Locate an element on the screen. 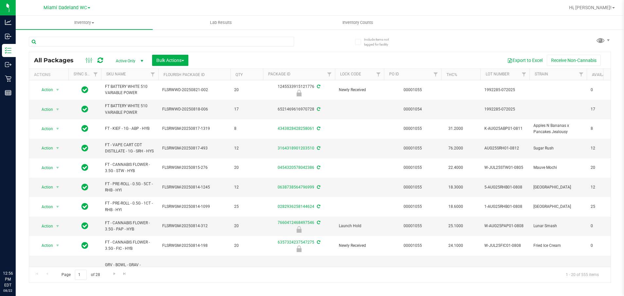 This screenshot has width=624, height=296. button: Receive Non-Cannabis is located at coordinates (574, 60).